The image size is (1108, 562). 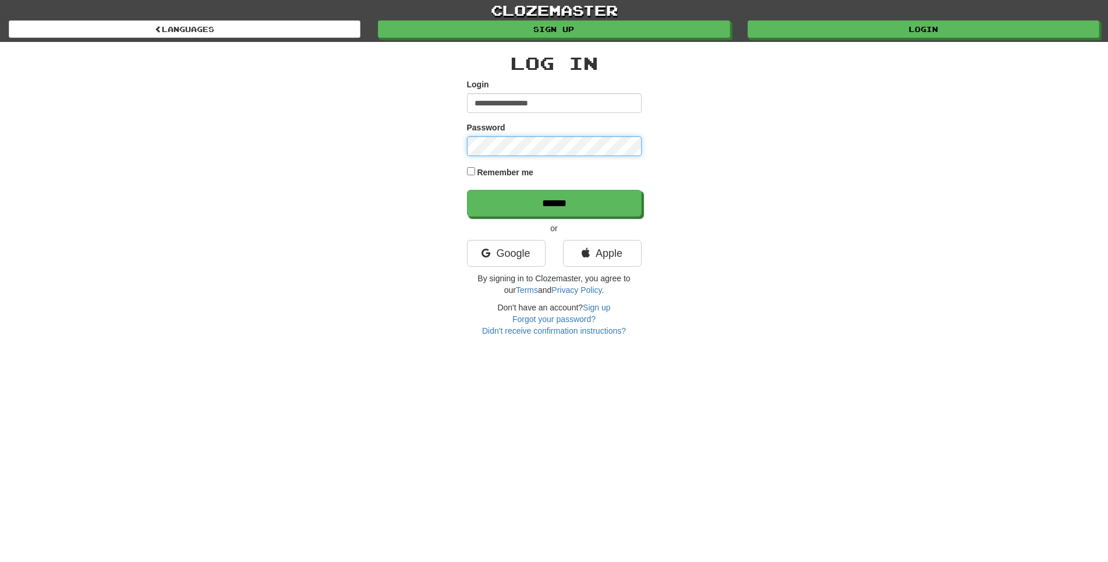 I want to click on a: Didn't receive confirmation instructions?, so click(x=554, y=331).